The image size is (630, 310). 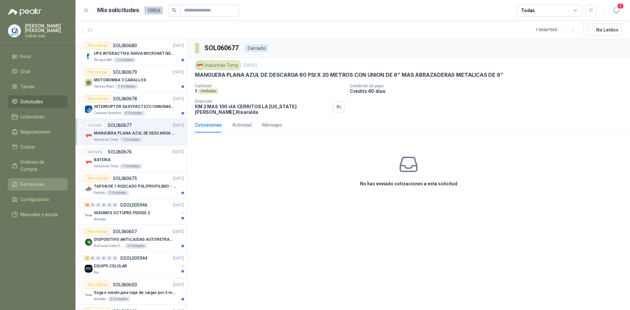 I want to click on p: EQUIPO CELULAR, so click(x=110, y=266).